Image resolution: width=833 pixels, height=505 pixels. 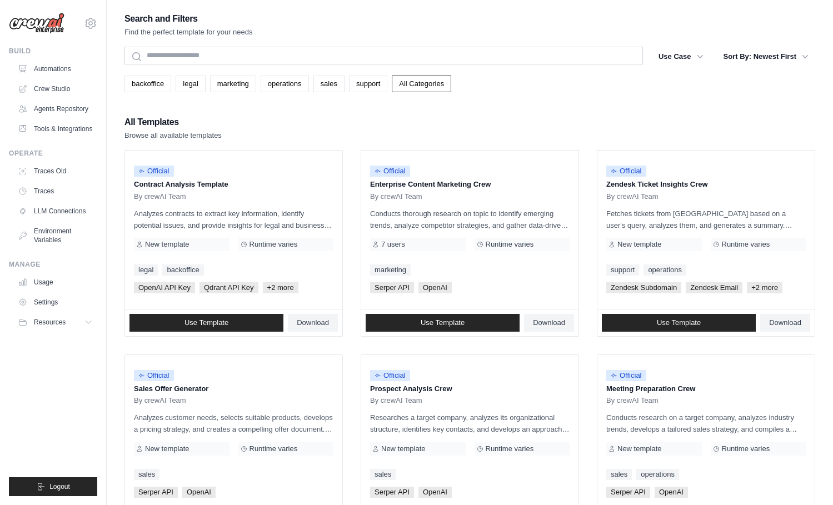 What do you see at coordinates (55, 282) in the screenshot?
I see `a: Usage` at bounding box center [55, 282].